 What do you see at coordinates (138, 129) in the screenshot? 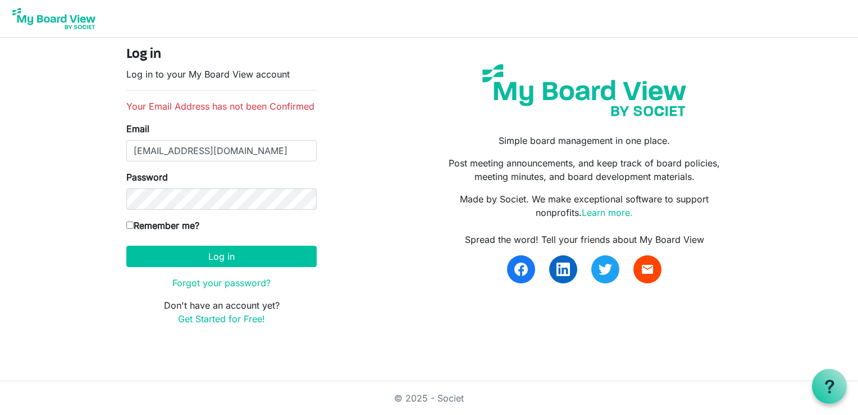
I see `label: Email` at bounding box center [138, 129].